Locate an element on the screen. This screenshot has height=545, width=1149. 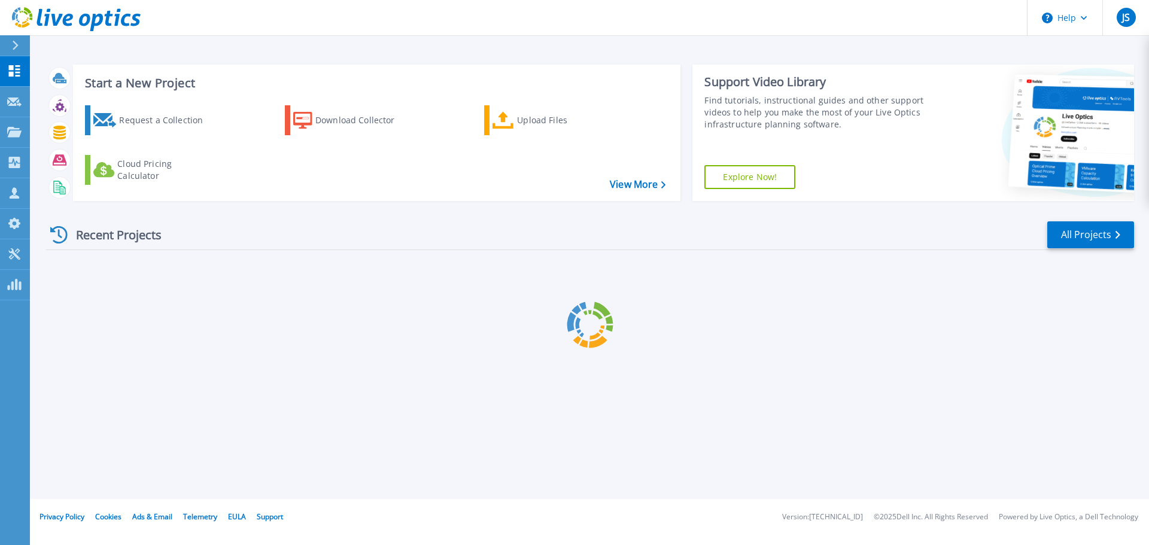
span: JS is located at coordinates (1126, 17).